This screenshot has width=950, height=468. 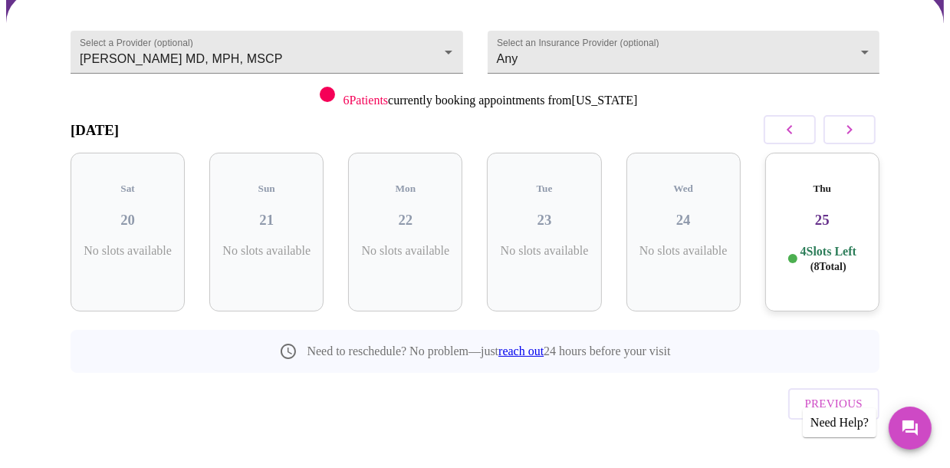 What do you see at coordinates (833, 403) in the screenshot?
I see `button: Previous` at bounding box center [833, 403].